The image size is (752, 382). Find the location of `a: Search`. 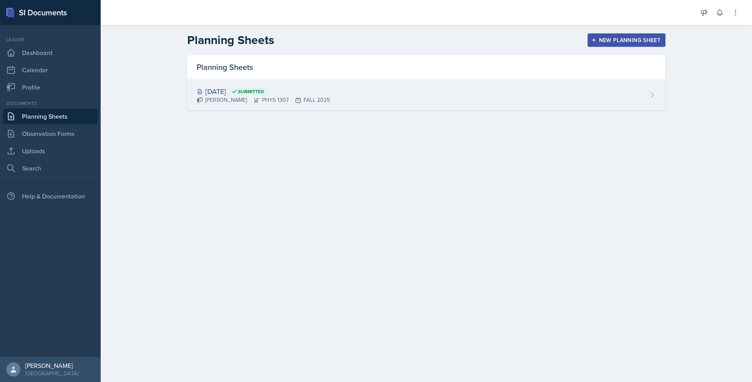

a: Search is located at coordinates (50, 168).